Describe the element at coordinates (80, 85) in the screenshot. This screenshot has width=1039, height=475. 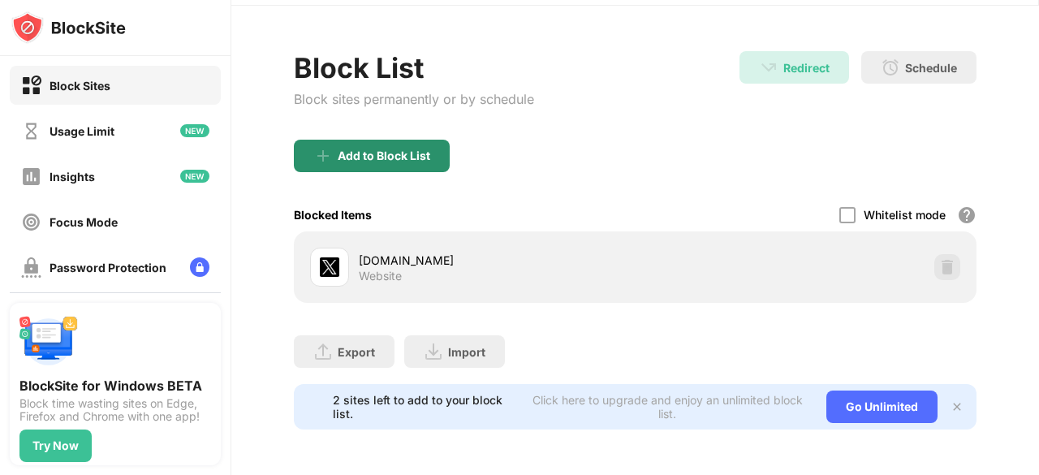
I see `div: Block Sites` at that location.